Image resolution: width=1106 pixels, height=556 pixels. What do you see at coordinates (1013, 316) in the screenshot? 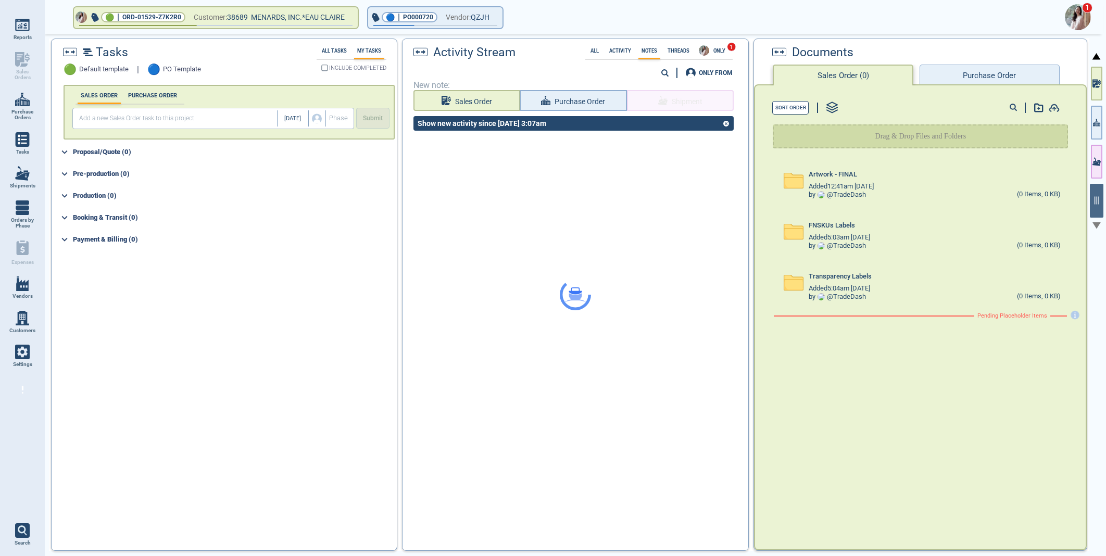
I see `span: Pending Placeholder Items` at bounding box center [1013, 316].